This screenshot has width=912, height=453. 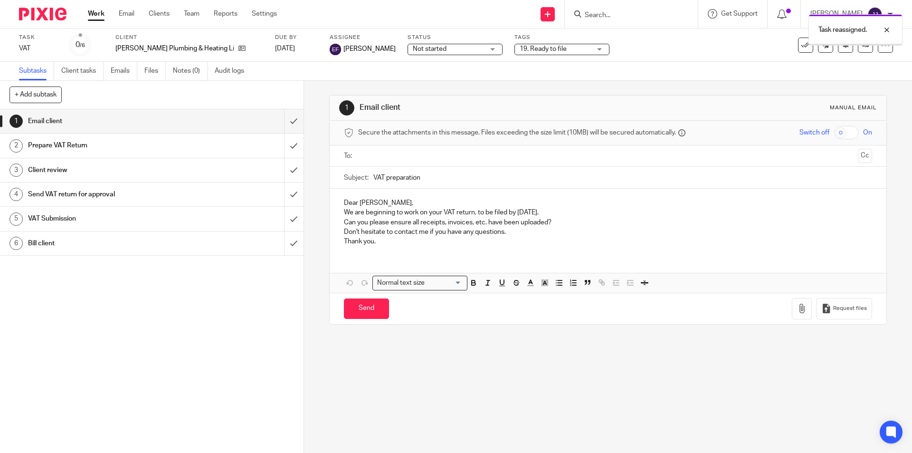 I want to click on a: Team, so click(x=192, y=14).